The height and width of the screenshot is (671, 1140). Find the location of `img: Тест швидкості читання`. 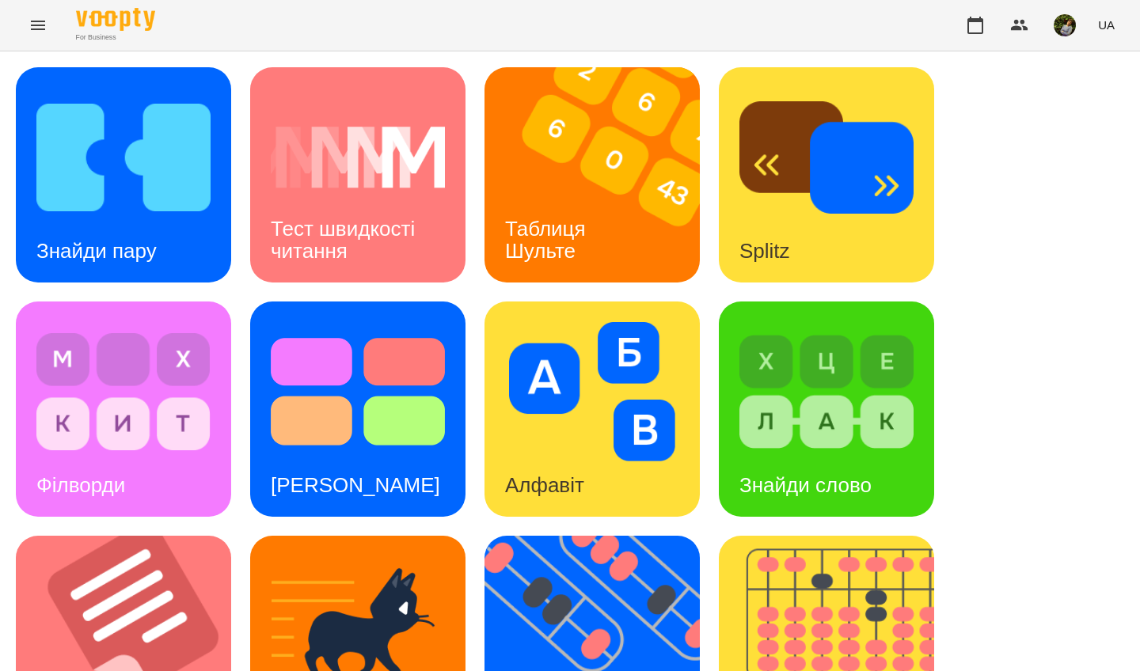

img: Тест швидкості читання is located at coordinates (358, 158).